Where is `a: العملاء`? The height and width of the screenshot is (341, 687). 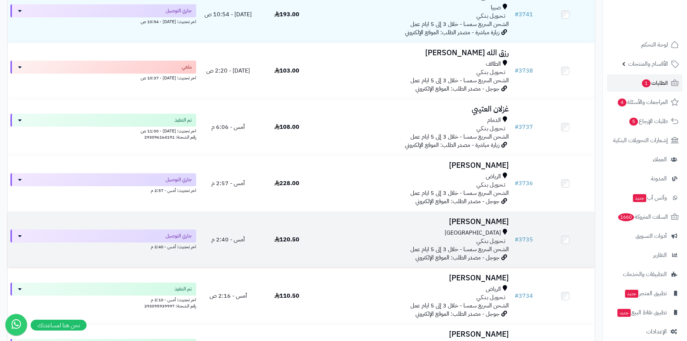
a: العملاء is located at coordinates (645, 159).